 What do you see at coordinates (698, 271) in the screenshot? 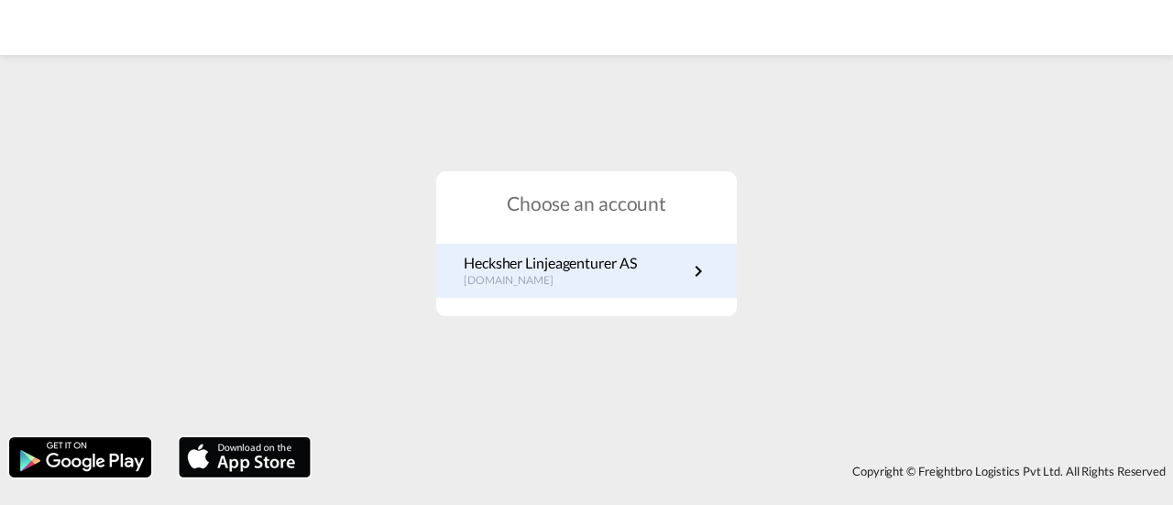
I see `md-icon: icon-chevron-right` at bounding box center [698, 271].